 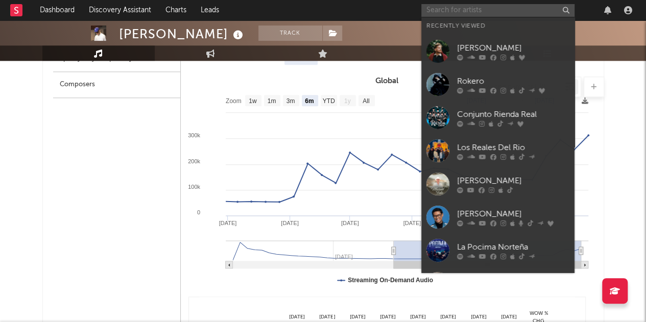 What do you see at coordinates (347, 101) in the screenshot?
I see `text: 1y` at bounding box center [347, 101].